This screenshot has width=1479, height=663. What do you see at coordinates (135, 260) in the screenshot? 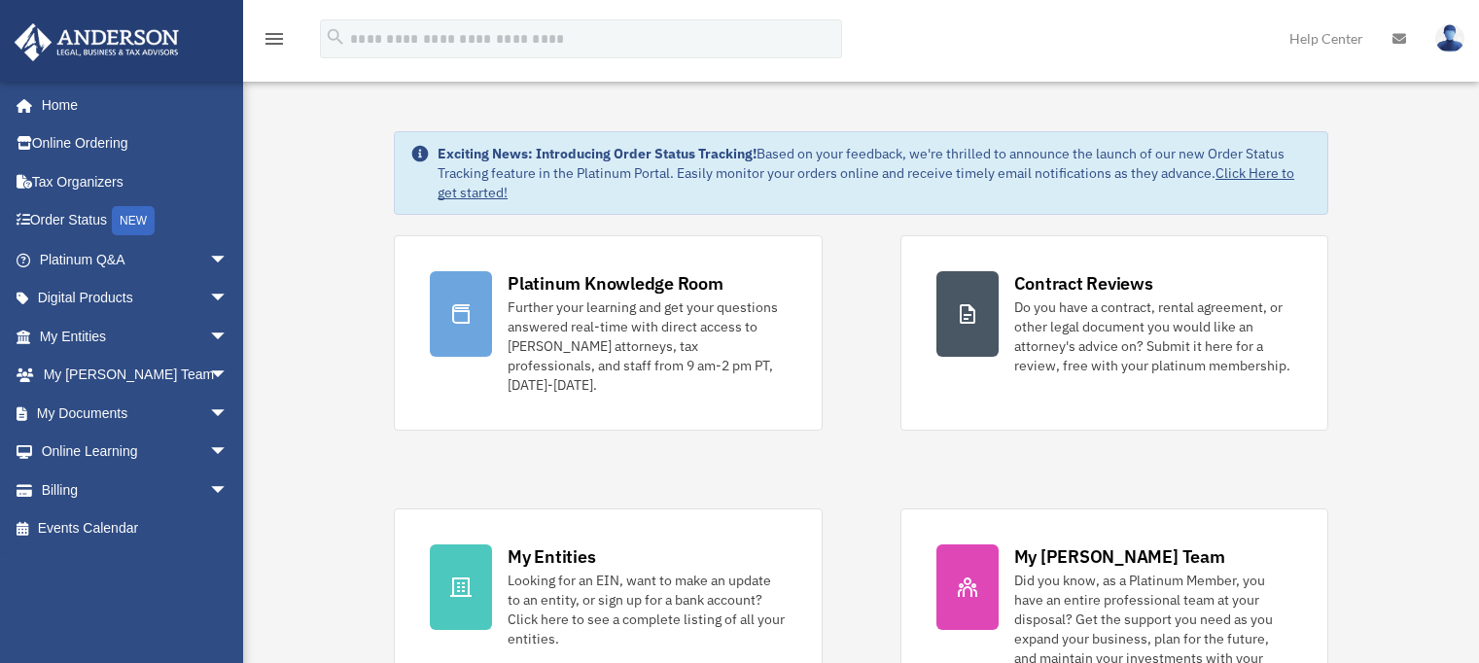
I see `a: Platinum Q&Aarrow_drop_down` at bounding box center [135, 260].